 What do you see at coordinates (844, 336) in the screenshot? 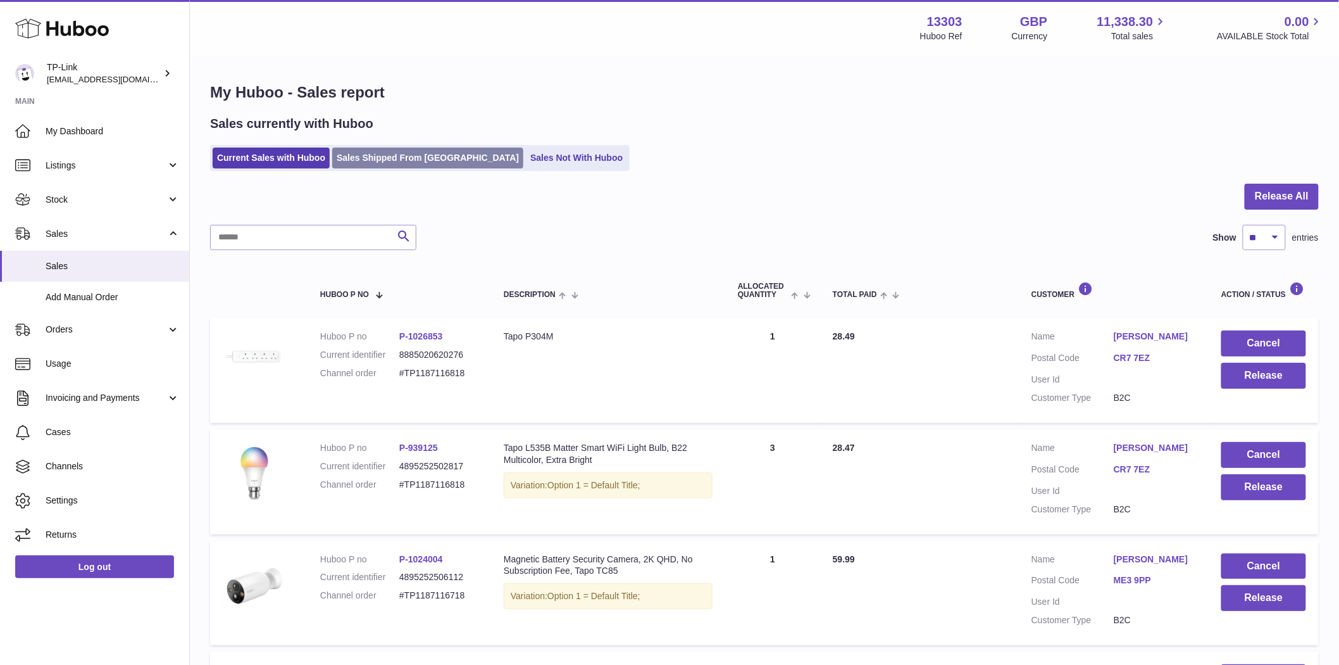
I see `span: 28.49` at bounding box center [844, 336].